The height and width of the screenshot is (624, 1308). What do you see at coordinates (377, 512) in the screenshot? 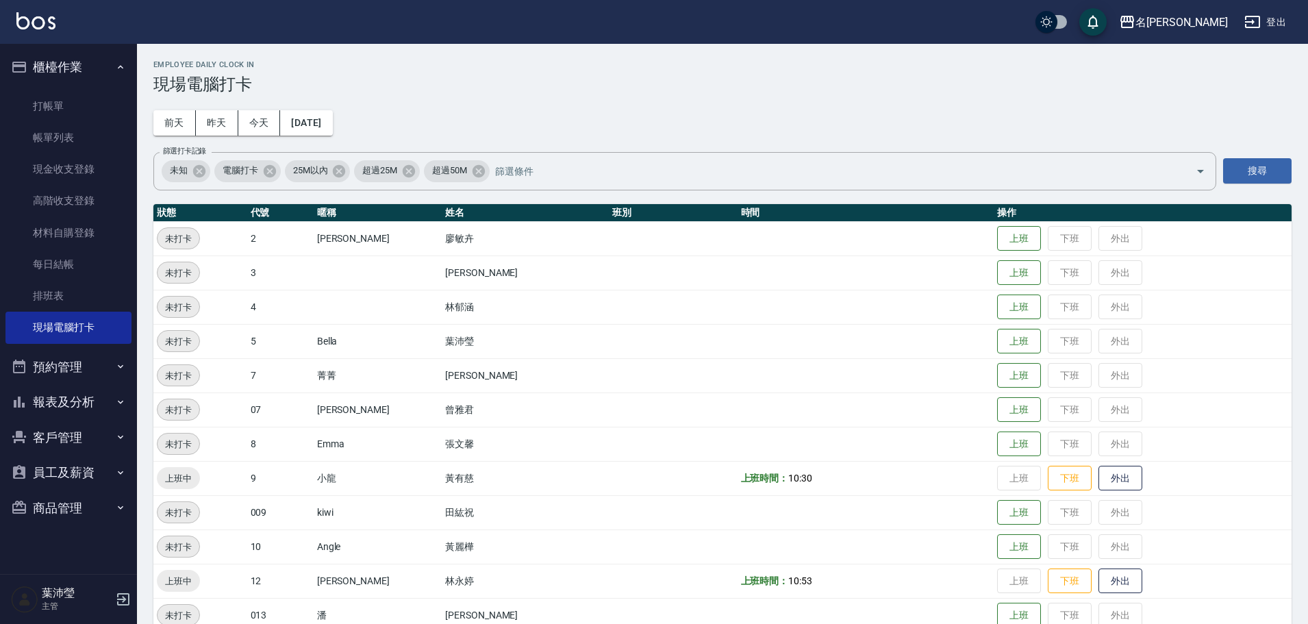
I see `td: kiwi` at bounding box center [377, 512].